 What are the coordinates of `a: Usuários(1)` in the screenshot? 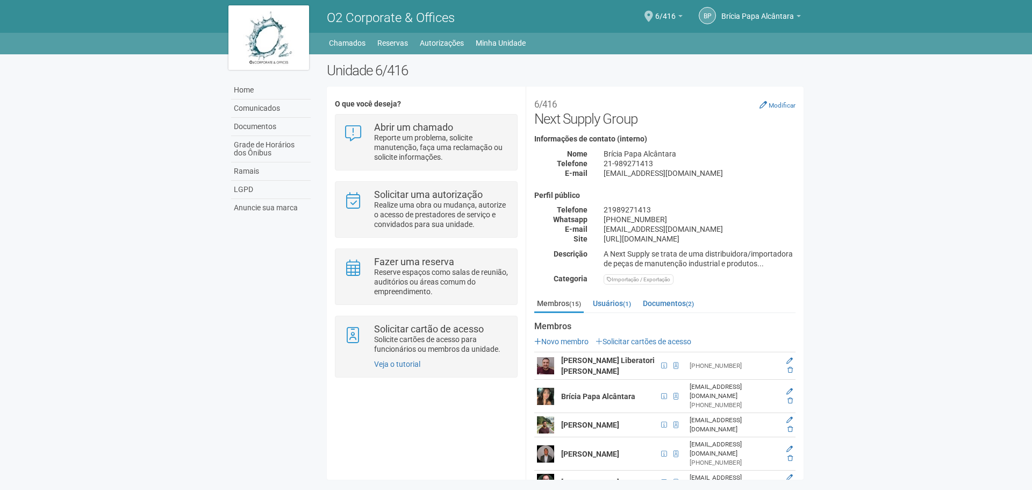 It's located at (612, 303).